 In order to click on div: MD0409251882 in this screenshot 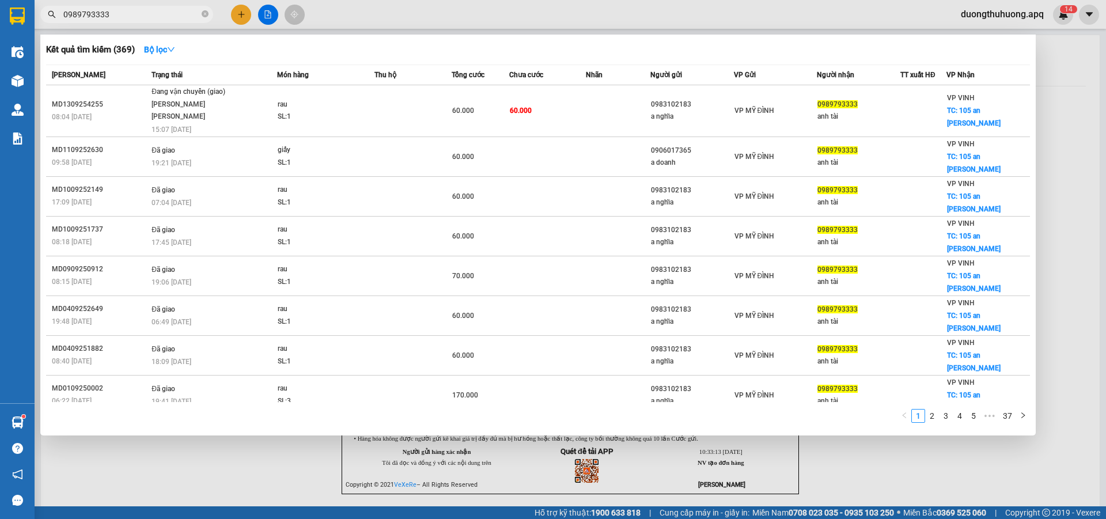, I will do `click(100, 348)`.